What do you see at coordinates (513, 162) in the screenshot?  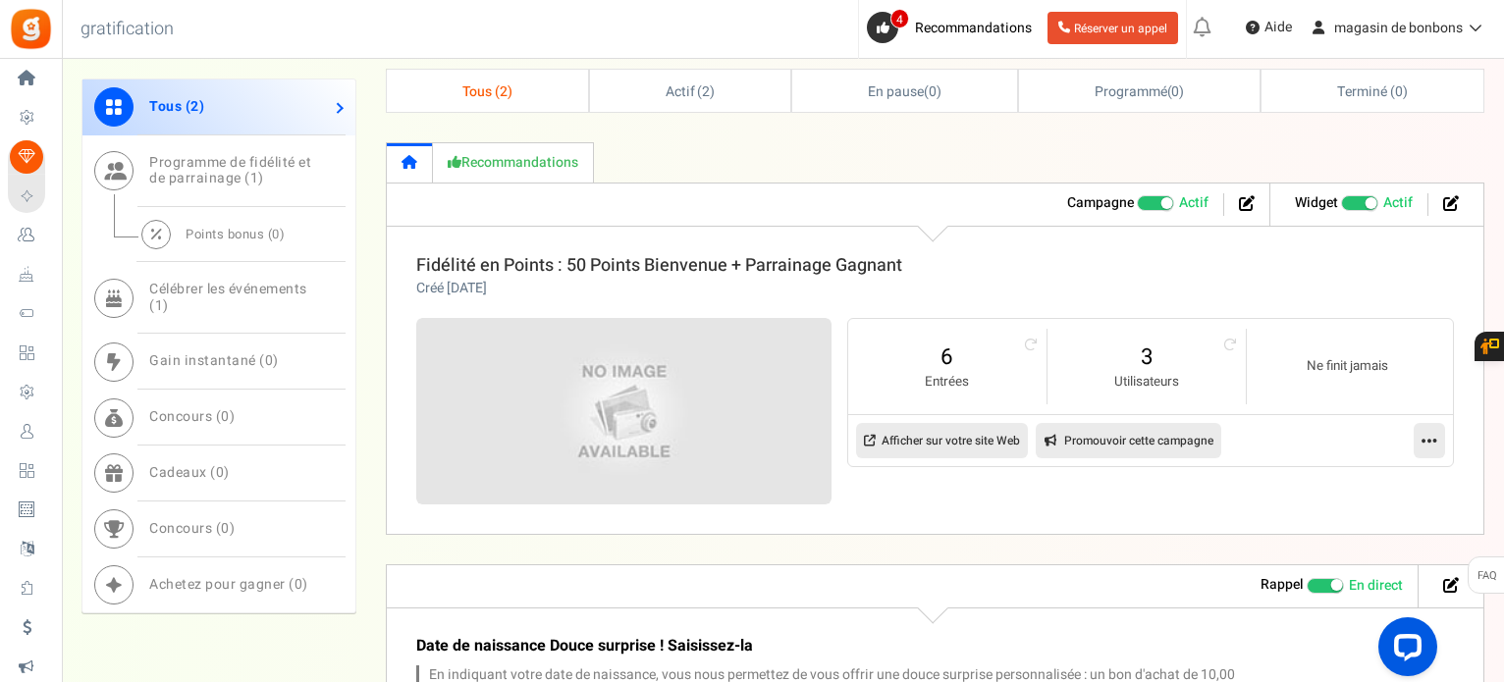 I see `a: Recommandations` at bounding box center [513, 162].